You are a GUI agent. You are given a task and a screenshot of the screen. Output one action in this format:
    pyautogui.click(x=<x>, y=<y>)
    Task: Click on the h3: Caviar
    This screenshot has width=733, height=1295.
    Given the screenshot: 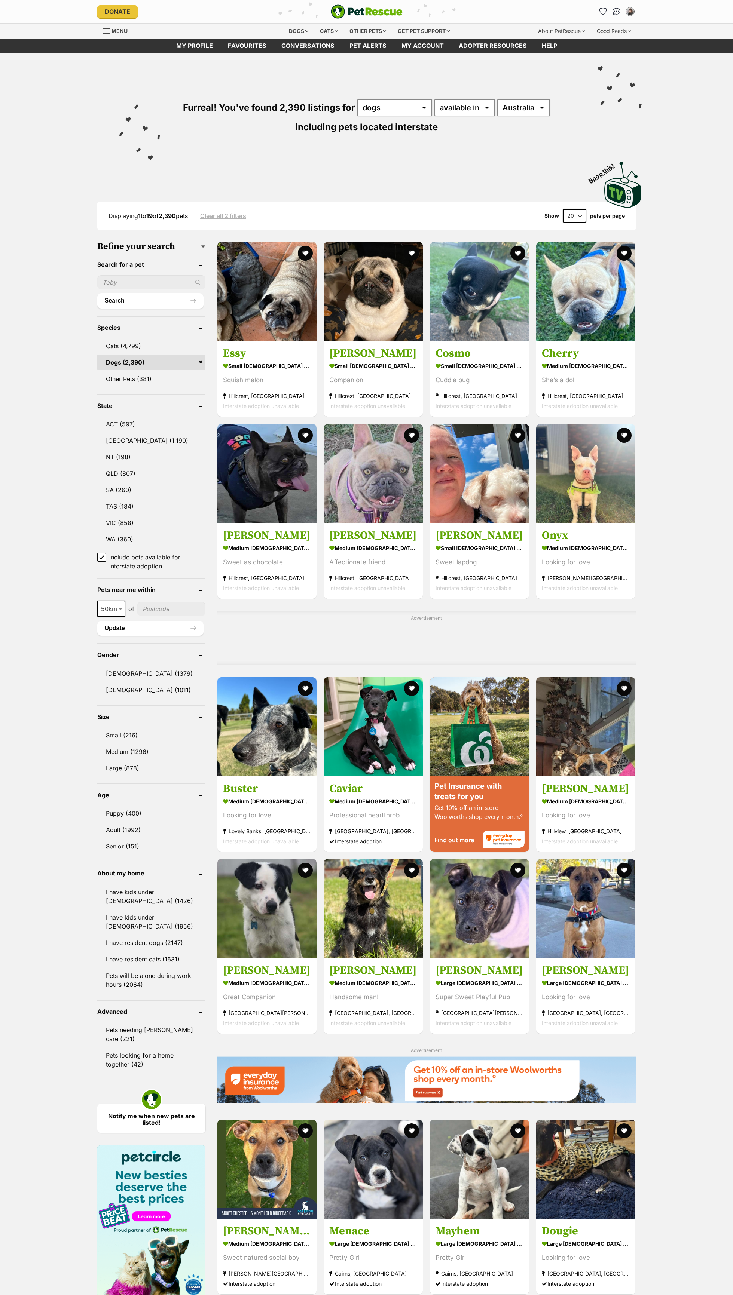 What is the action you would take?
    pyautogui.click(x=373, y=789)
    